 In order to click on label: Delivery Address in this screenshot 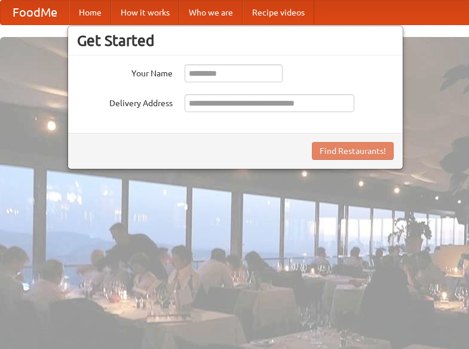, I will do `click(125, 102)`.